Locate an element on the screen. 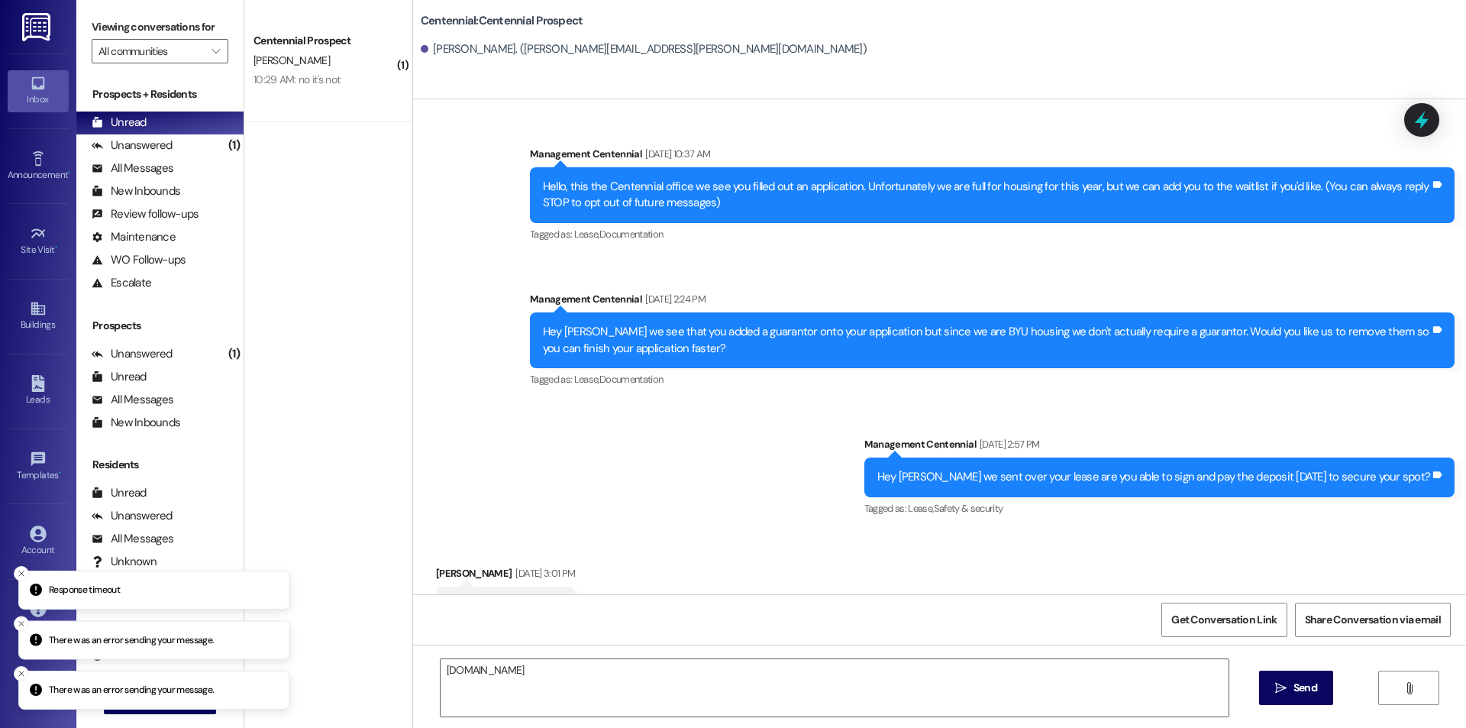  button: Get Conversation Link is located at coordinates (1224, 619).